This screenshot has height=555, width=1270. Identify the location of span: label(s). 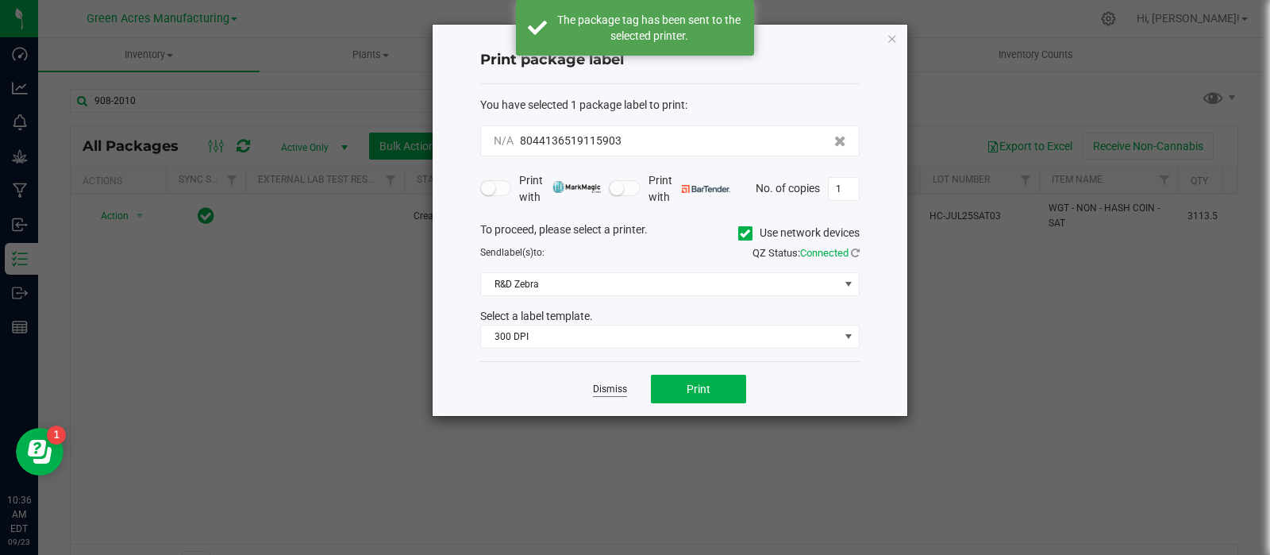
(518, 252).